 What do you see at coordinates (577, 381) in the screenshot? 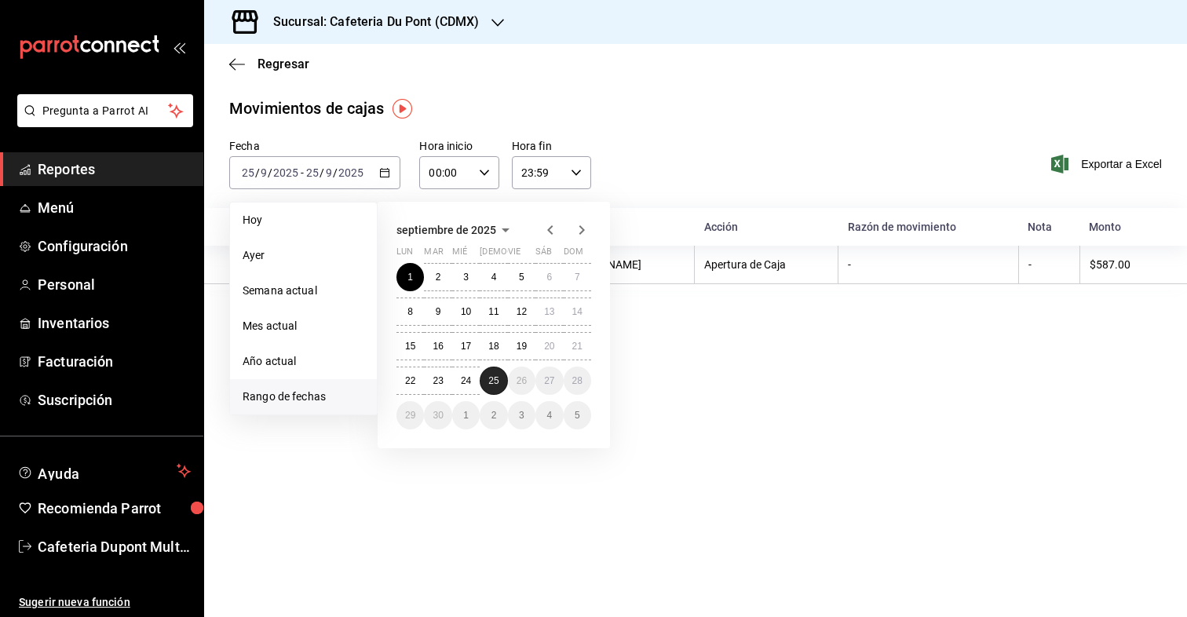
I see `button: 28 de septiembre de 2025` at bounding box center [577, 381].